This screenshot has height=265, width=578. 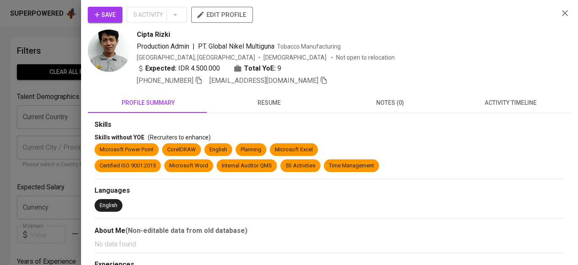 What do you see at coordinates (222, 15) in the screenshot?
I see `span: edit profile` at bounding box center [222, 15].